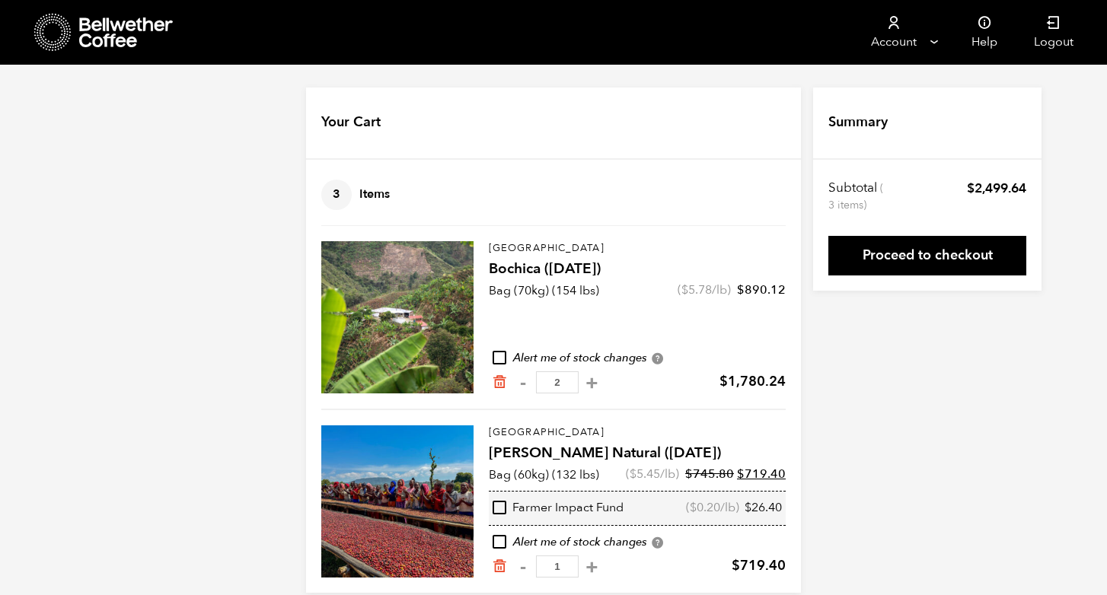  I want to click on bdi: 2,499.64, so click(997, 188).